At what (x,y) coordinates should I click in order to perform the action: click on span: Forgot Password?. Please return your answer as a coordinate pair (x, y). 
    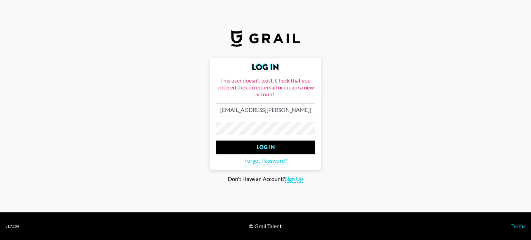
    Looking at the image, I should click on (265, 161).